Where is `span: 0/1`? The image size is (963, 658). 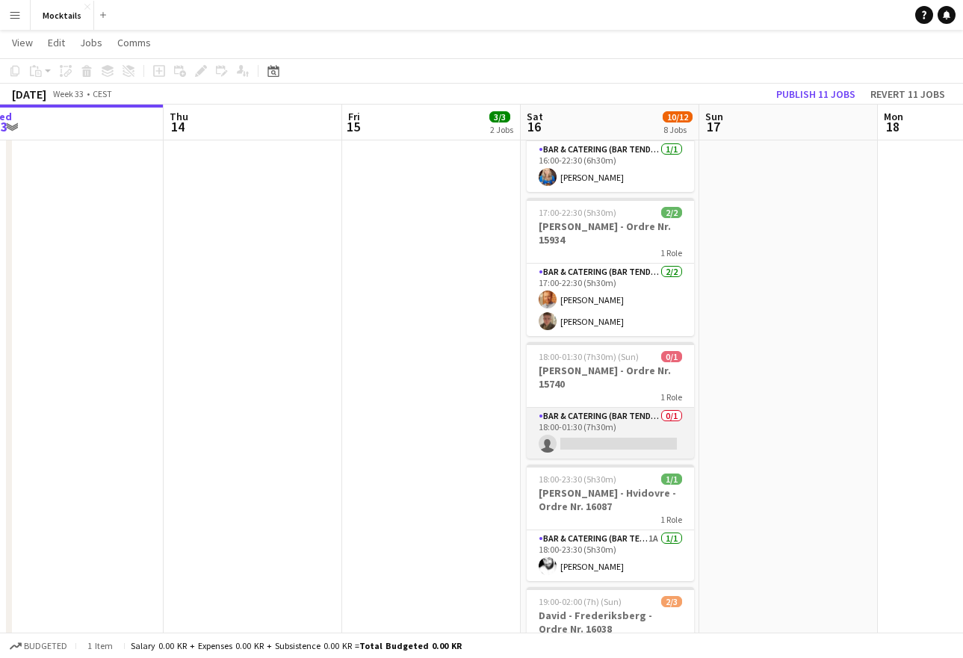
span: 0/1 is located at coordinates (672, 356).